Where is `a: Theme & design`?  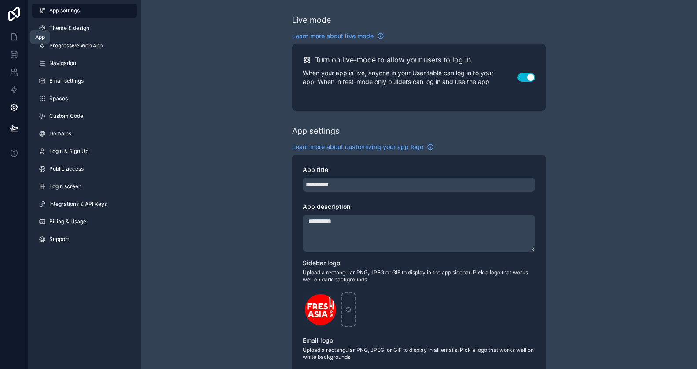 a: Theme & design is located at coordinates (85, 28).